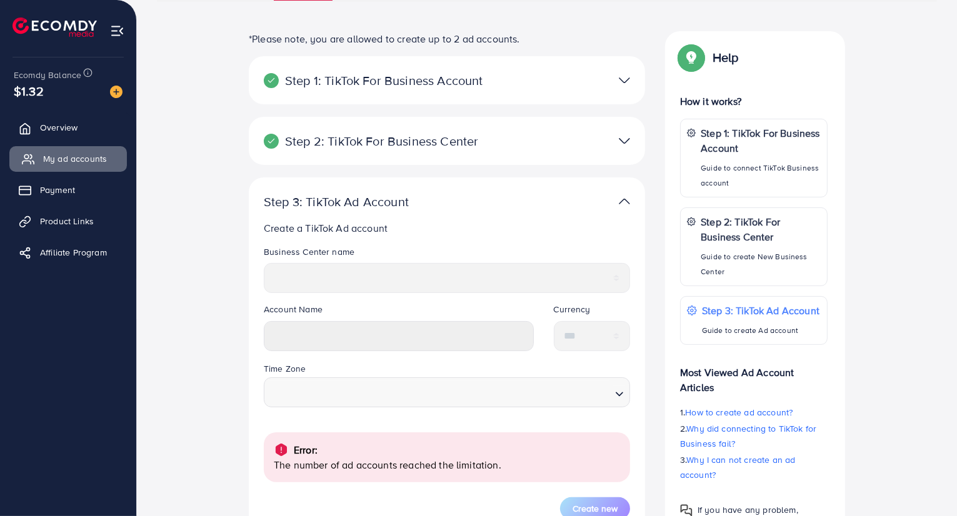  I want to click on span: Ecomdy Balance, so click(47, 75).